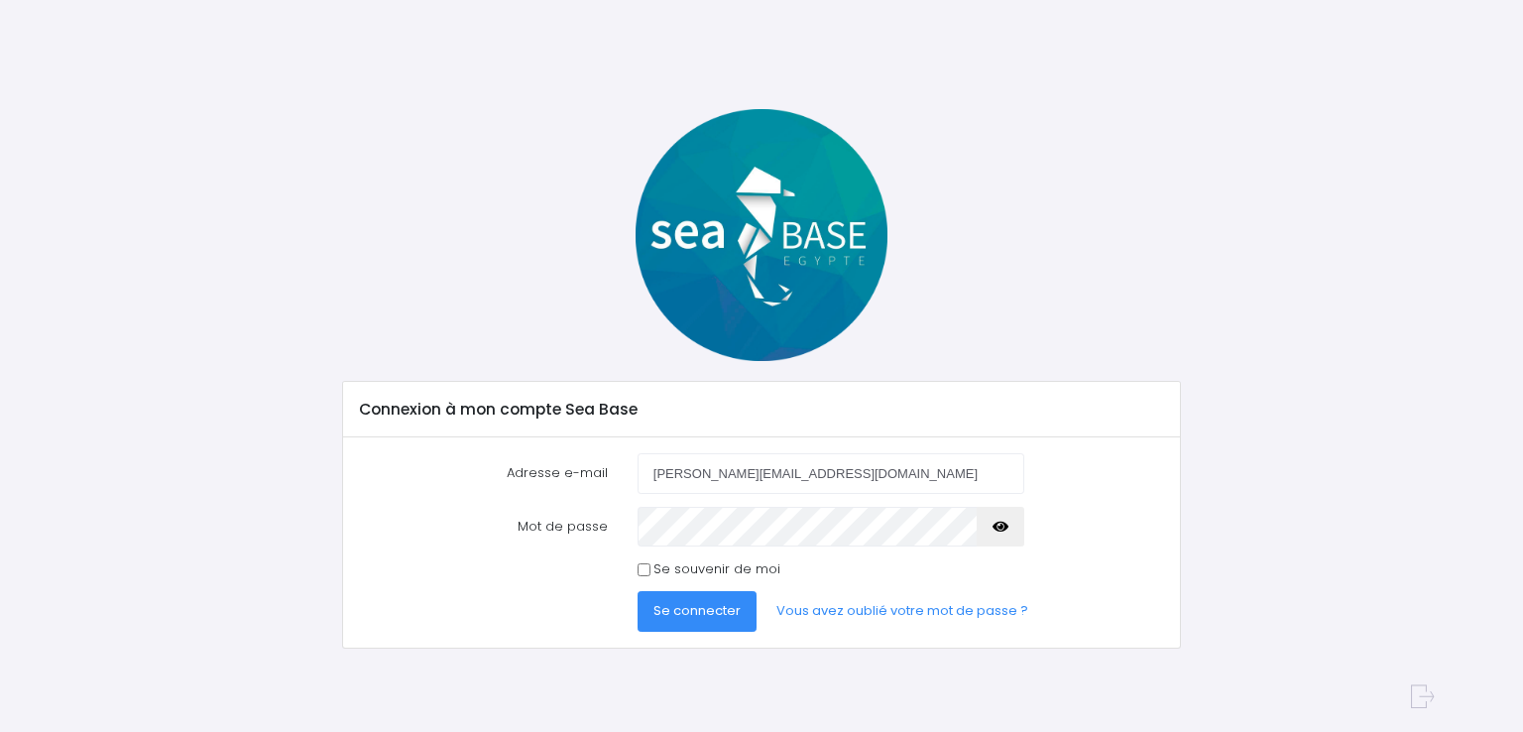 The width and height of the screenshot is (1523, 732). Describe the element at coordinates (761, 410) in the screenshot. I see `div: Connexion à mon compte Sea Base` at that location.